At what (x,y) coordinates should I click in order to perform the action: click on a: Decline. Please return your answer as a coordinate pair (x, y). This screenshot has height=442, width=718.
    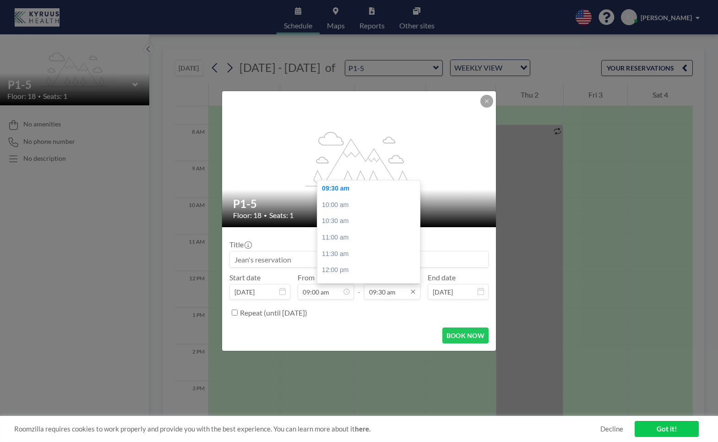
    Looking at the image, I should click on (612, 428).